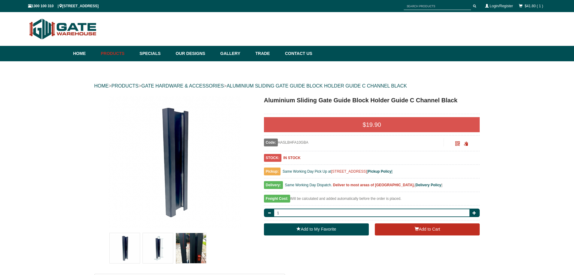 This screenshot has width=574, height=275. What do you see at coordinates (117, 53) in the screenshot?
I see `a: Products` at bounding box center [117, 53].